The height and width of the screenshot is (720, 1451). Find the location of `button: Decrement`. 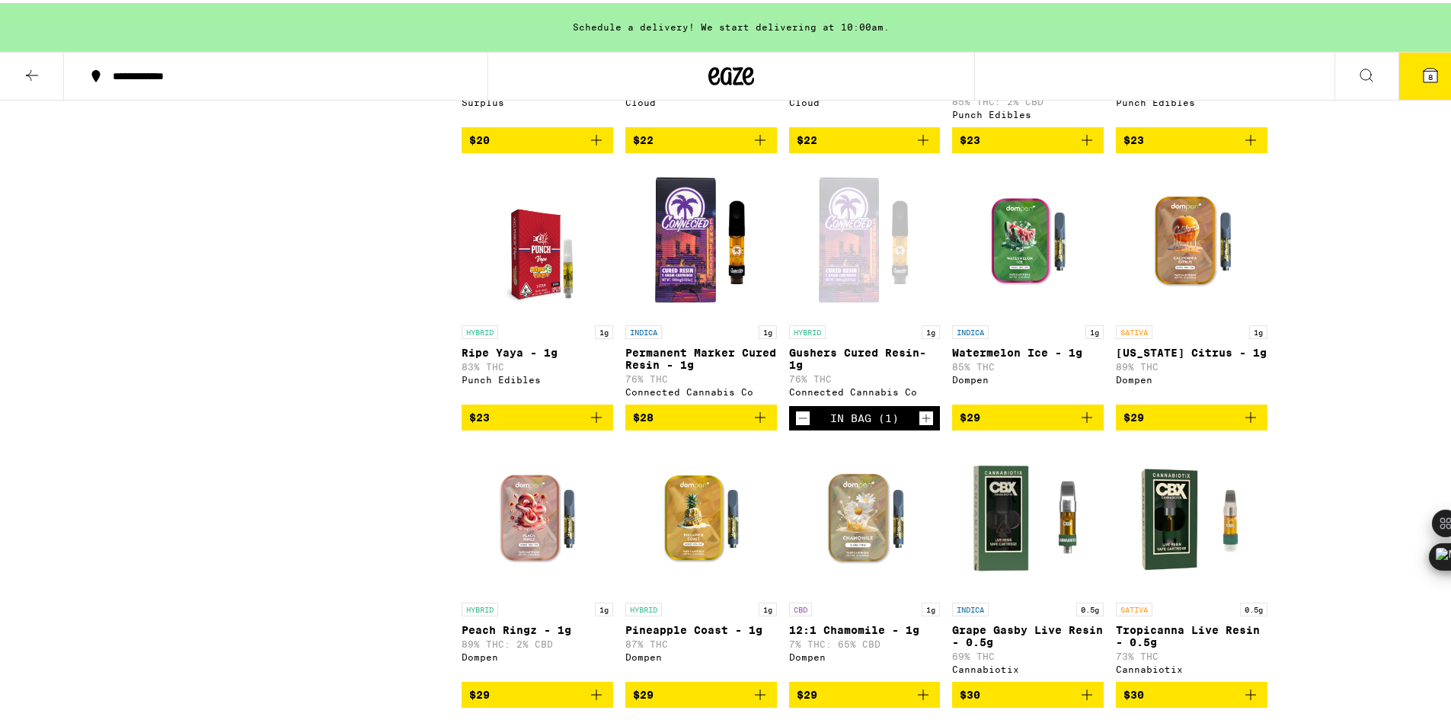

button: Decrement is located at coordinates (803, 415).